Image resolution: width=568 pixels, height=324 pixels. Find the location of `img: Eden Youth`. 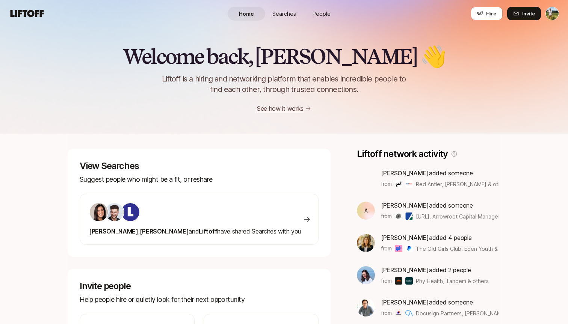

img: Eden Youth is located at coordinates (409, 249).